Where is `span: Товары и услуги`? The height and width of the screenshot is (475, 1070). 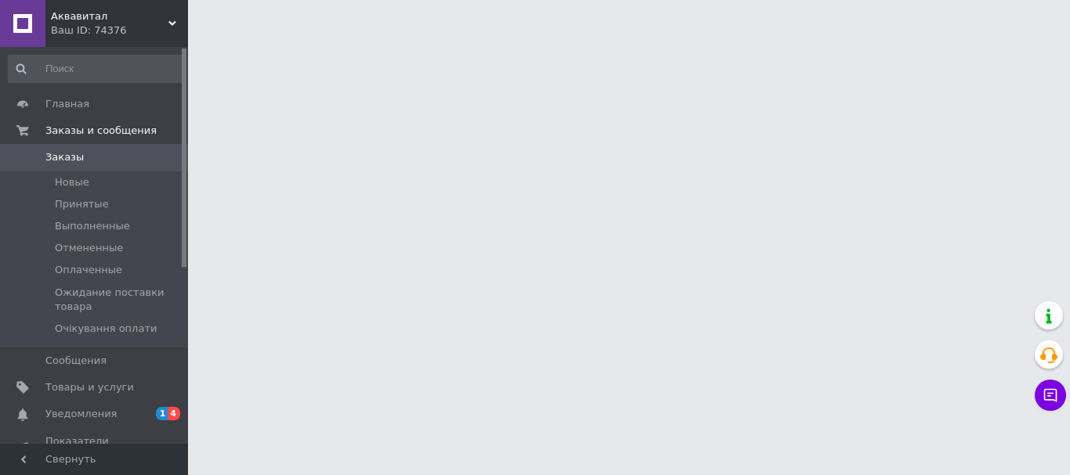
span: Товары и услуги is located at coordinates (89, 388).